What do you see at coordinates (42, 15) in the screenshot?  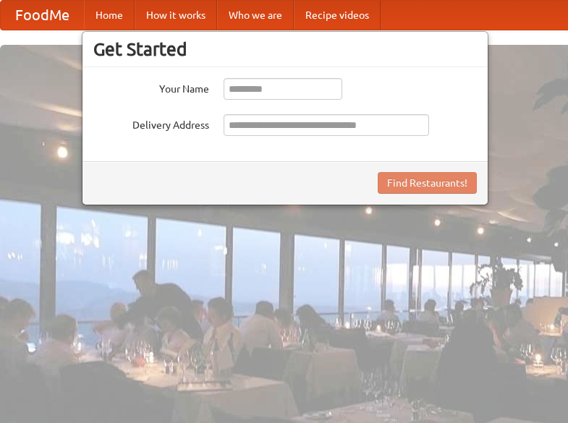 I see `a: FoodMe` at bounding box center [42, 15].